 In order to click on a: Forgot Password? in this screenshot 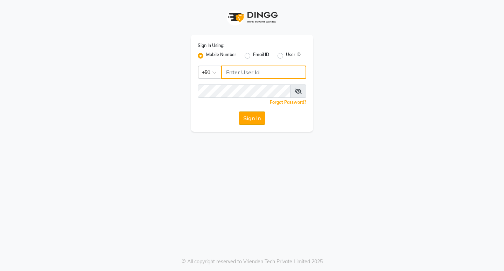, I will do `click(288, 102)`.